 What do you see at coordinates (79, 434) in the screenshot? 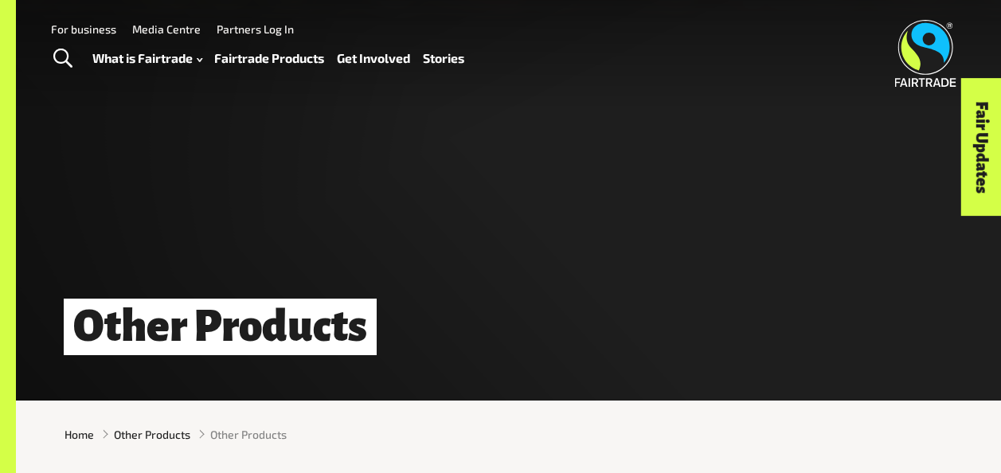
I see `span: Home` at bounding box center [79, 434].